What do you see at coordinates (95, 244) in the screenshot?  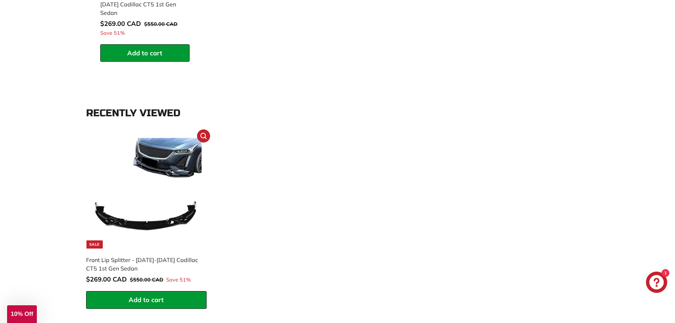 I see `div: Sale` at bounding box center [95, 244].